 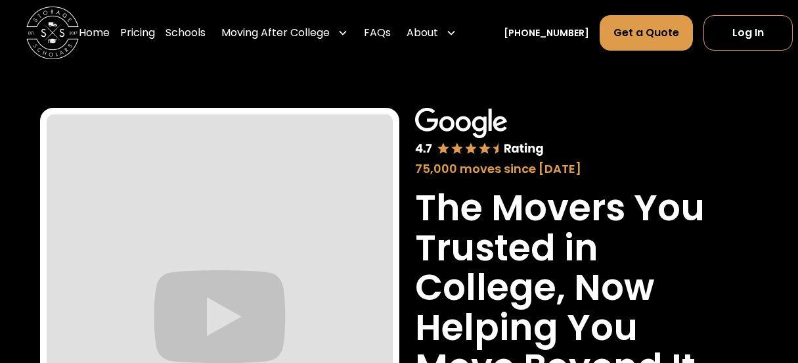 I want to click on img: Storage Scholars main logo, so click(x=53, y=33).